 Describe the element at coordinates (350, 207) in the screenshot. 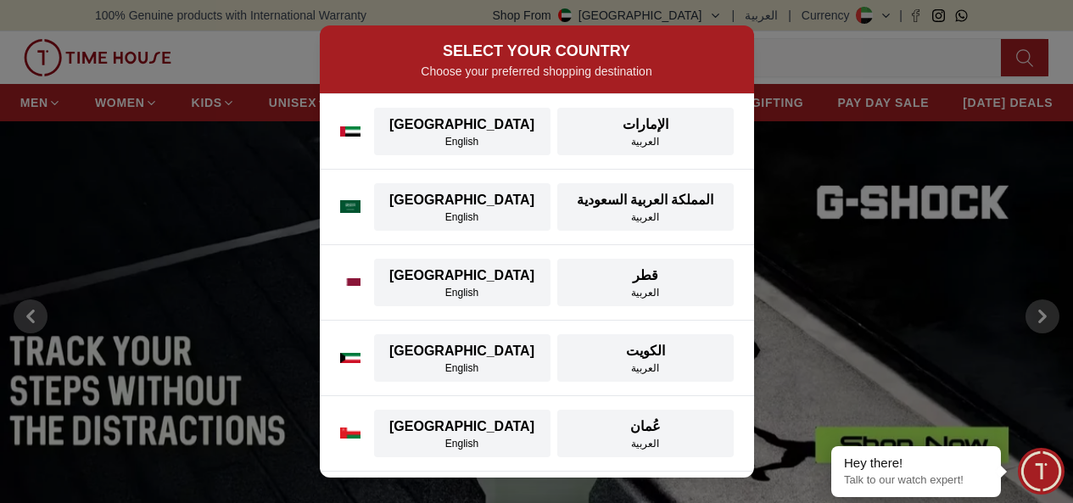

I see `img: Saudi Arabia flag` at that location.